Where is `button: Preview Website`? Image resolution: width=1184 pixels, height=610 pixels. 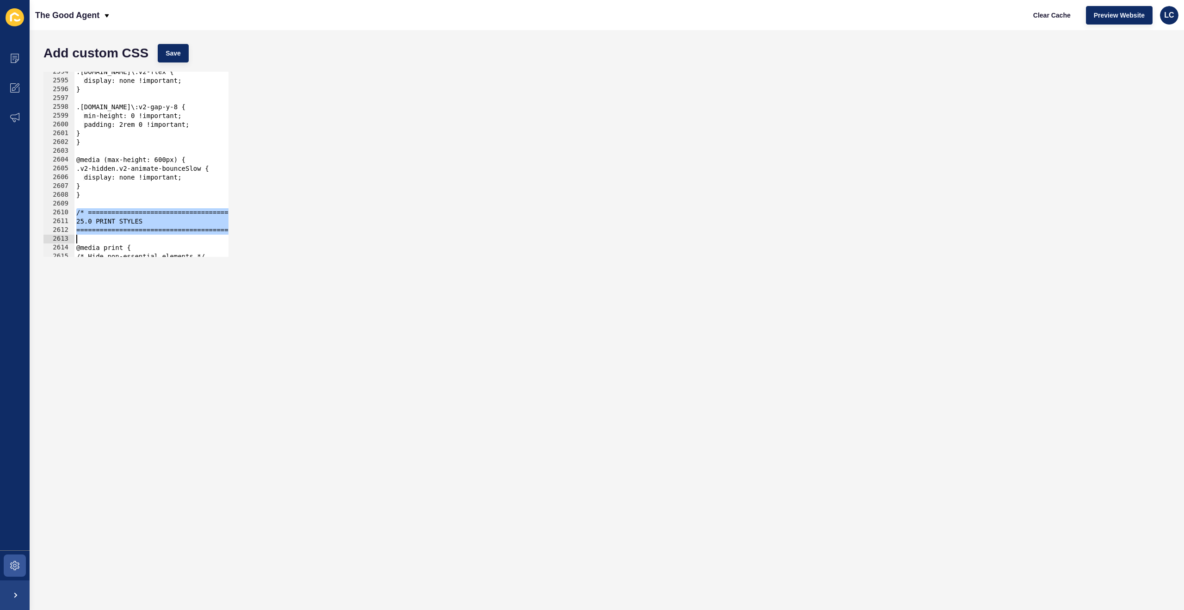 button: Preview Website is located at coordinates (1120, 15).